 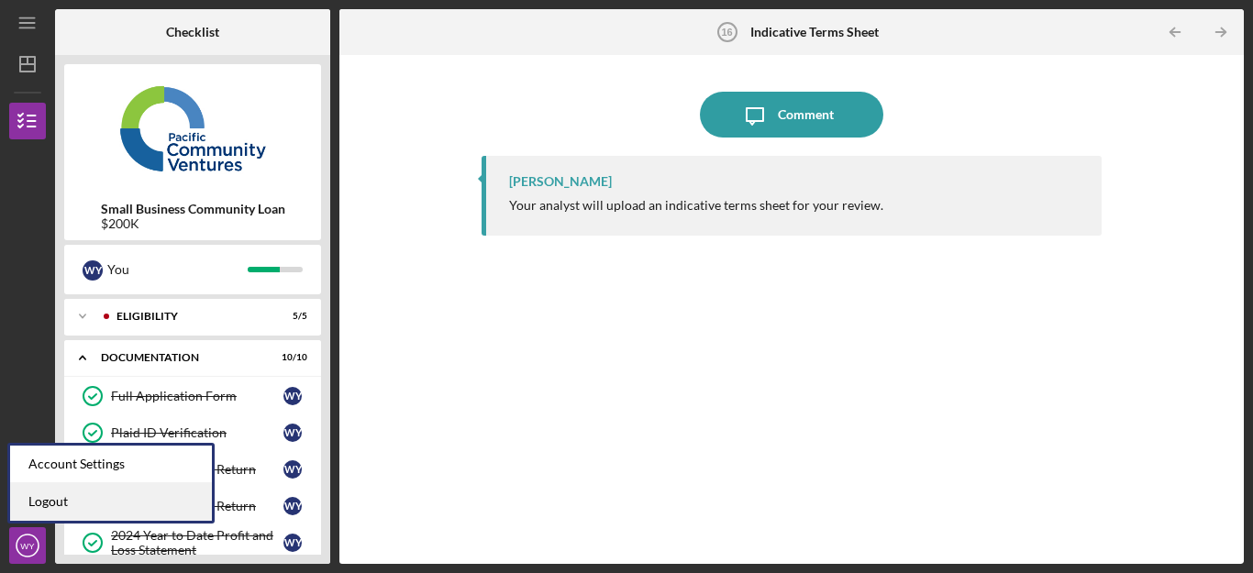 What do you see at coordinates (28, 546) in the screenshot?
I see `text: WY` at bounding box center [28, 546].